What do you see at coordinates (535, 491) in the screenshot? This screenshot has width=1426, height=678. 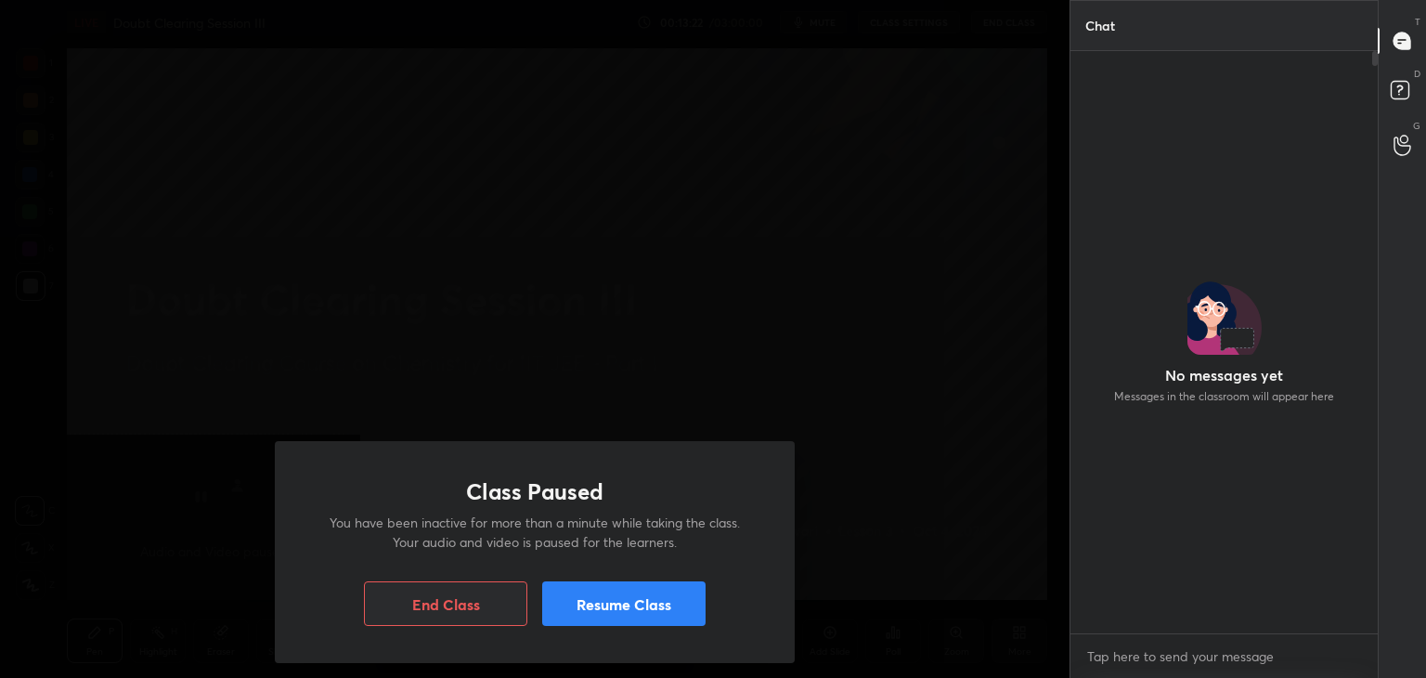 I see `h1: Class Paused` at bounding box center [535, 491].